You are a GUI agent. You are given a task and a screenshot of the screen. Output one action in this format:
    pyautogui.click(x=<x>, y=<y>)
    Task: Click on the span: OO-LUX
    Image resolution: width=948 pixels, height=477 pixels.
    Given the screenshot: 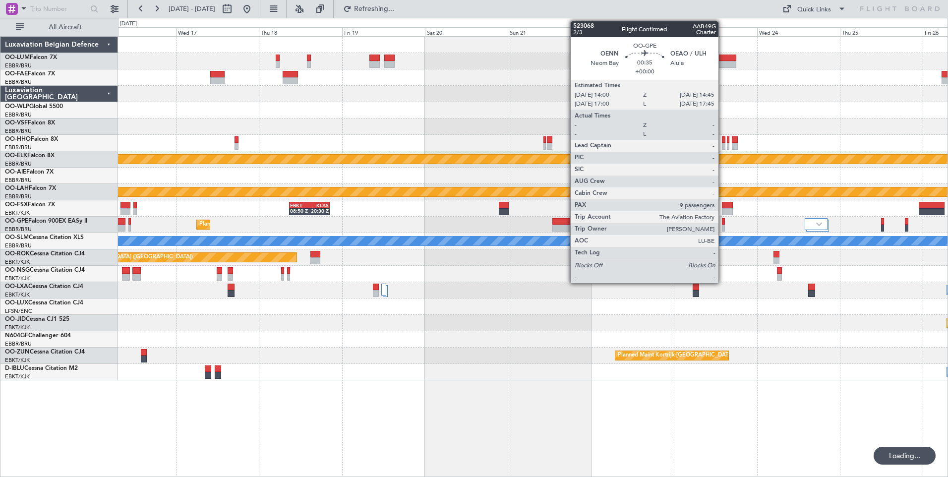 What is the action you would take?
    pyautogui.click(x=16, y=303)
    